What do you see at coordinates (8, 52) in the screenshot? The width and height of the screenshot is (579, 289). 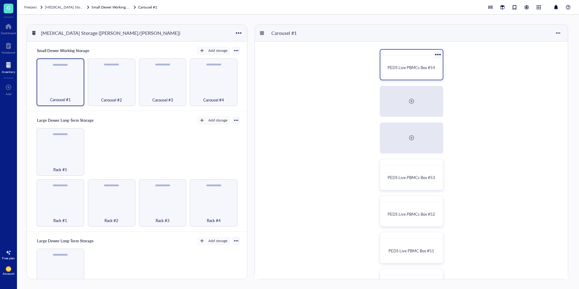 I see `div: Notebook` at bounding box center [8, 52].